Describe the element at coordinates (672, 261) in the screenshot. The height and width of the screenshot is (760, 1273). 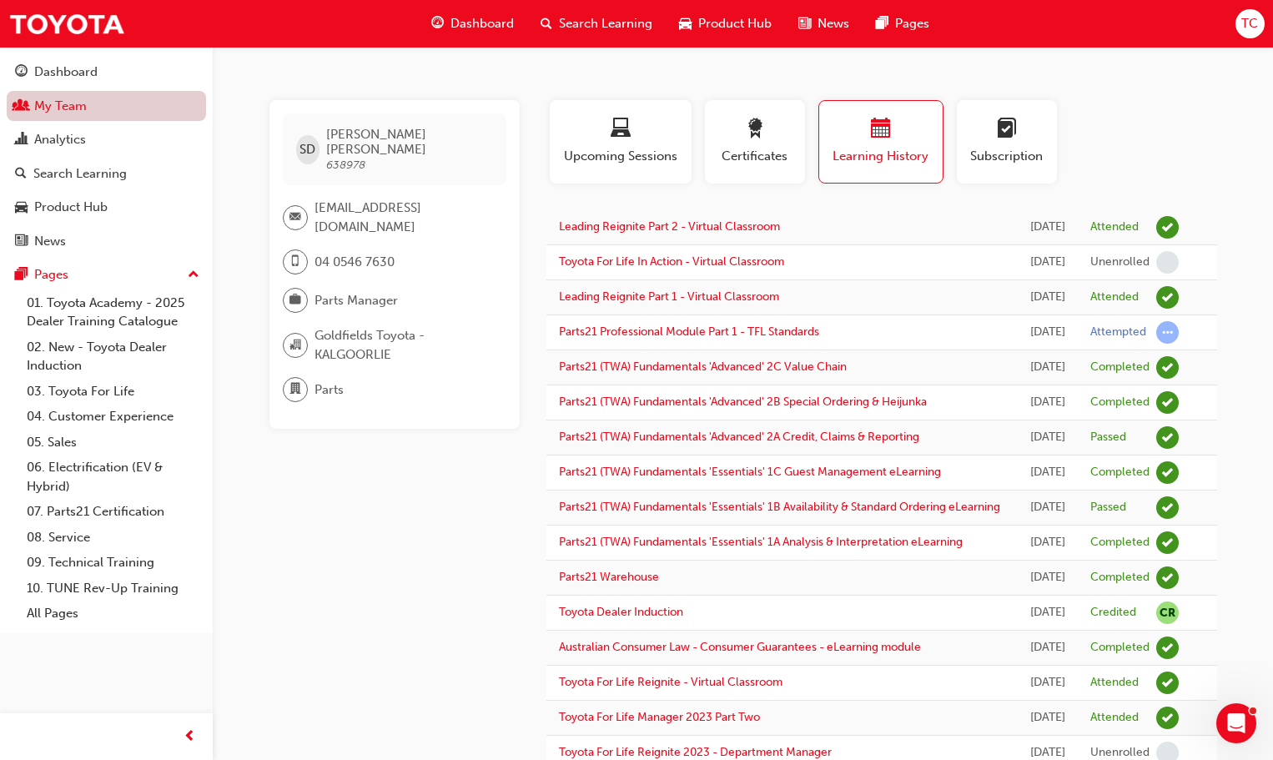
I see `a: Toyota For Life In Action - Virtual Classroom` at that location.